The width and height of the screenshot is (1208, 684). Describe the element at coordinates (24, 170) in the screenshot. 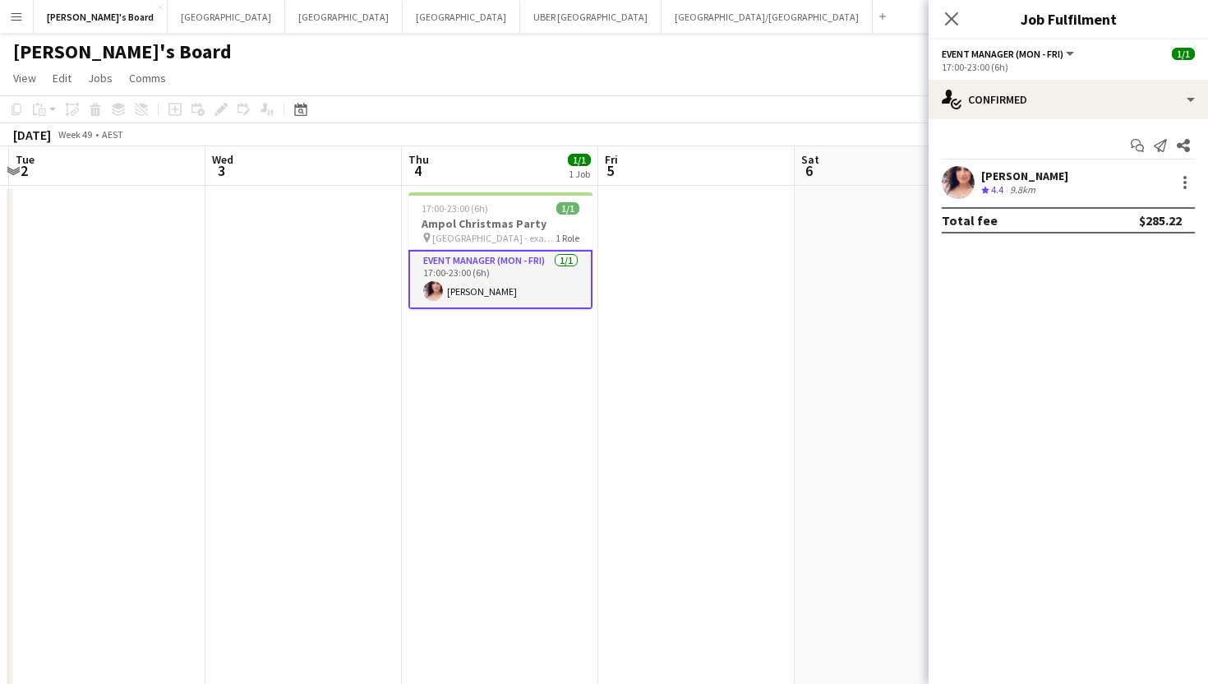

I see `span: 2` at that location.